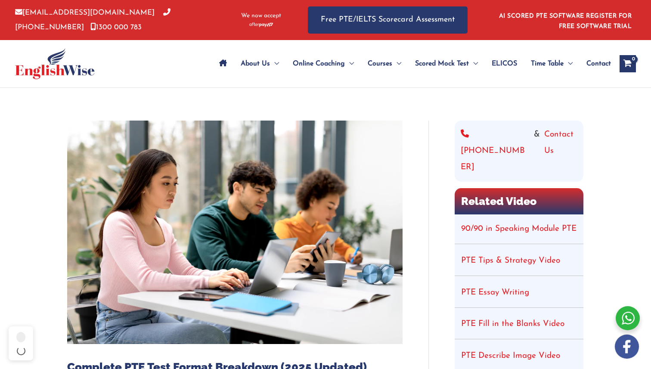 The width and height of the screenshot is (651, 369). I want to click on a: Contact, so click(595, 64).